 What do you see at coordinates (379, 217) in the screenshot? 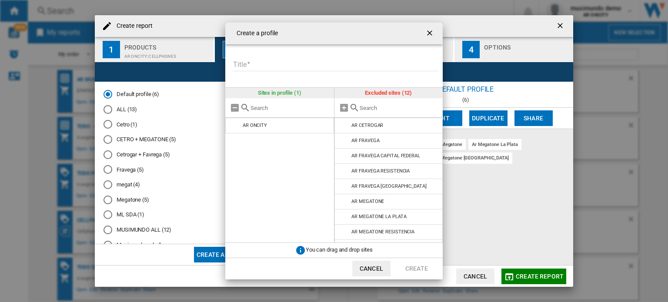
I see `div: AR MEGATONE LA PLATA` at bounding box center [379, 217].